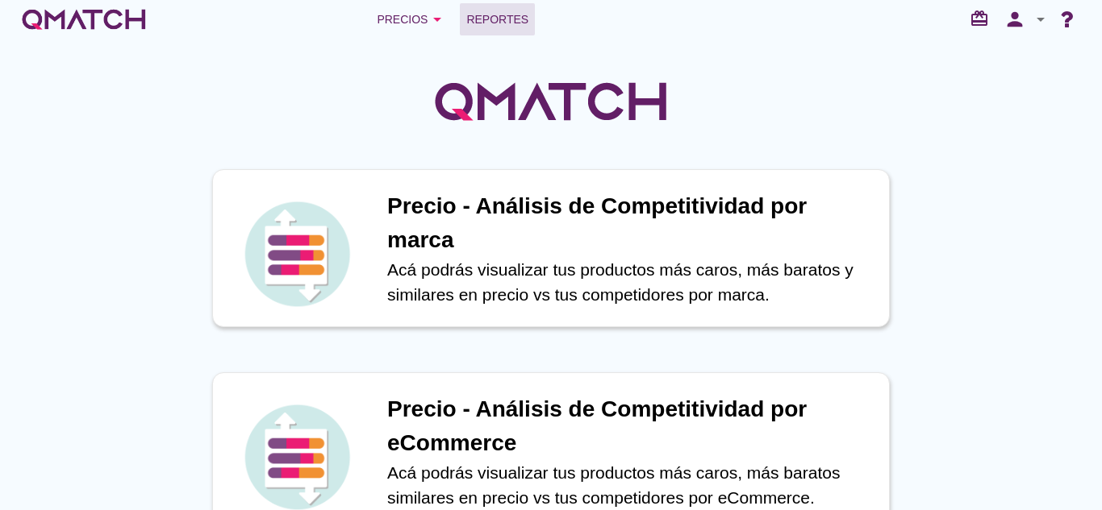 The width and height of the screenshot is (1102, 510). Describe the element at coordinates (630, 223) in the screenshot. I see `h1: Precio - Análisis de Competitividad por marca` at that location.